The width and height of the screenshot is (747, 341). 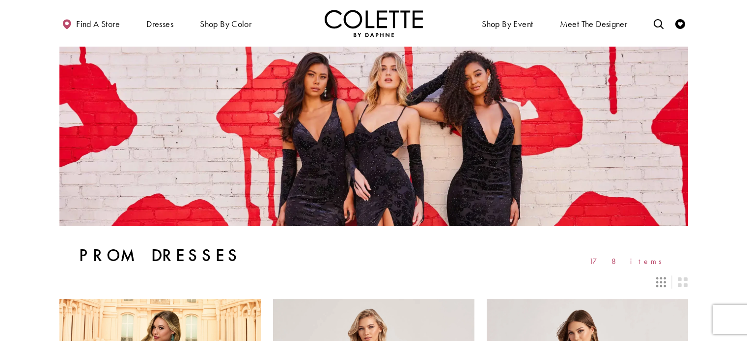 I want to click on a: Check Wishlist, so click(x=680, y=23).